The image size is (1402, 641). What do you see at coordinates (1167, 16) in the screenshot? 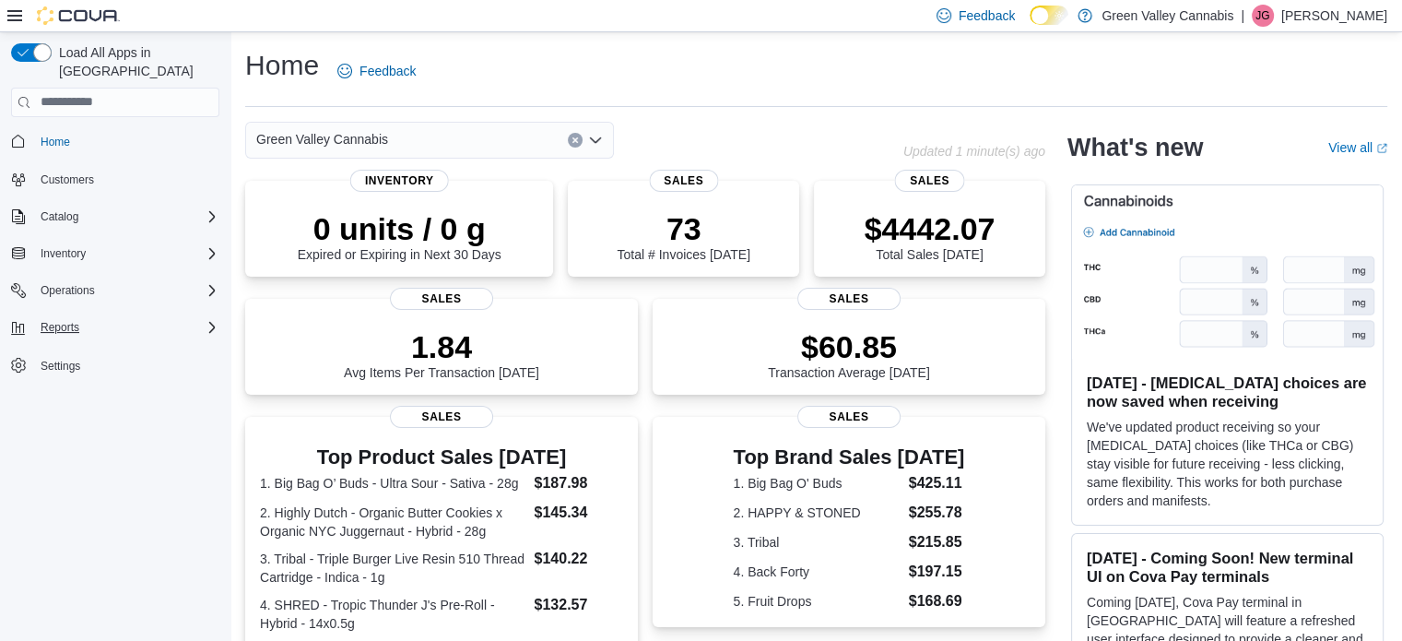
I see `p: Green Valley Cannabis` at bounding box center [1167, 16].